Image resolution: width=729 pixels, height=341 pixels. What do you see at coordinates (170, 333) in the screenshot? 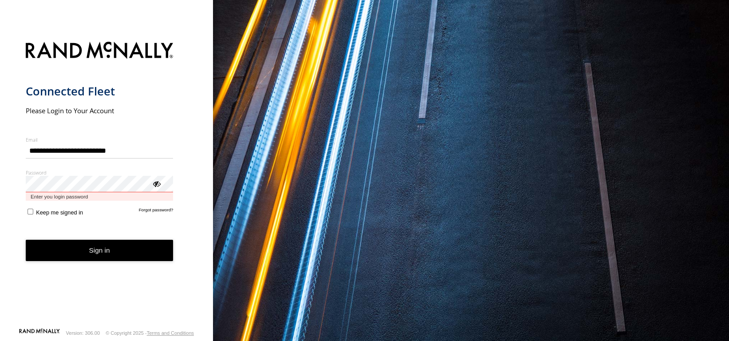
I see `a: Terms and Conditions` at bounding box center [170, 333].